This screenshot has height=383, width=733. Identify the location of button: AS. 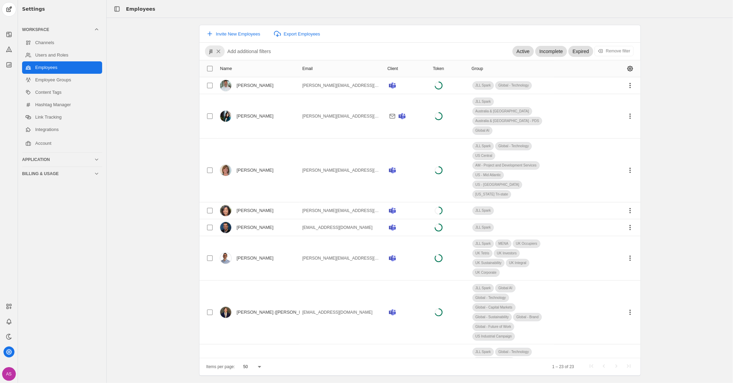
(9, 374).